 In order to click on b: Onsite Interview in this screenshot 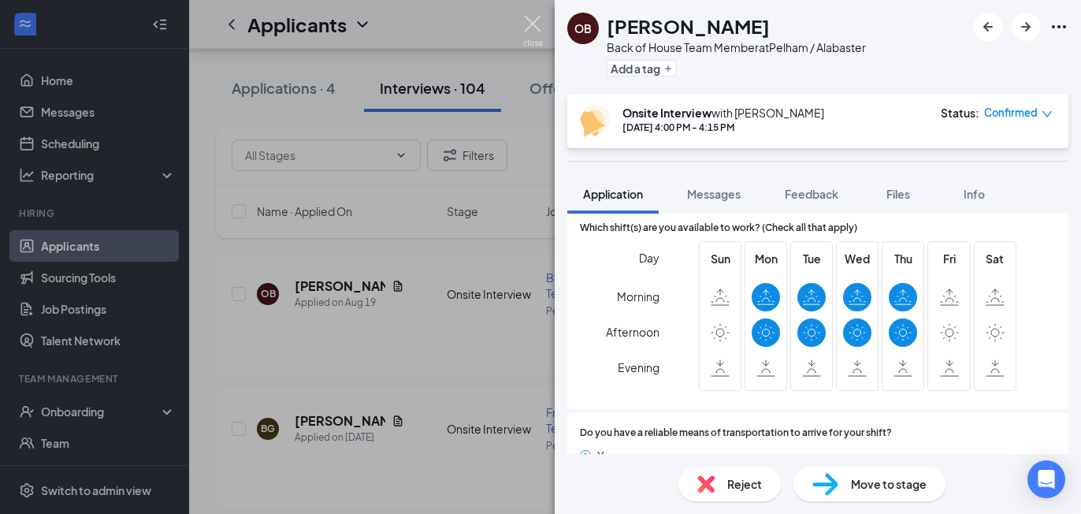, I will do `click(666, 113)`.